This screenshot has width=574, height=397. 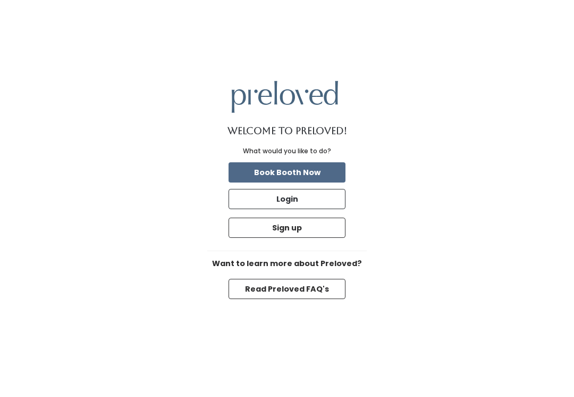 I want to click on button: Login, so click(x=287, y=199).